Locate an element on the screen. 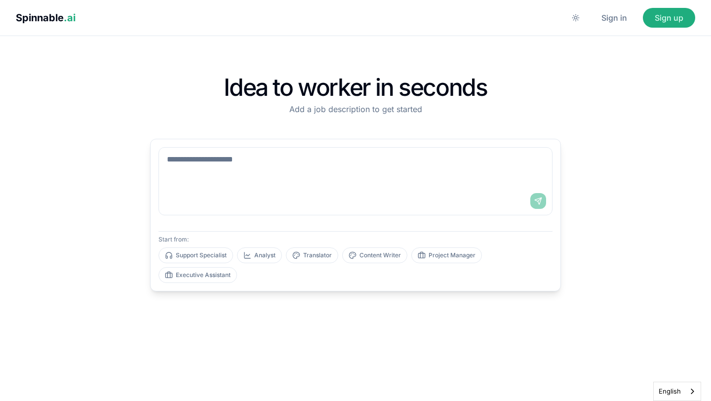 This screenshot has height=401, width=711. aside: Language selected: English is located at coordinates (677, 391).